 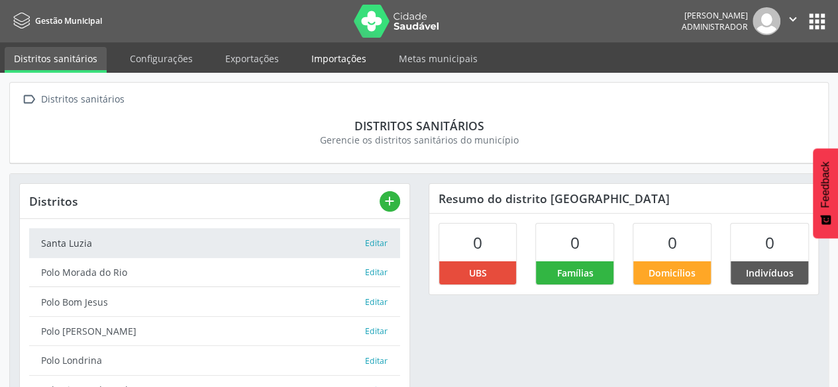 What do you see at coordinates (215, 361) in the screenshot?
I see `a: Polo Londrina Editar` at bounding box center [215, 361].